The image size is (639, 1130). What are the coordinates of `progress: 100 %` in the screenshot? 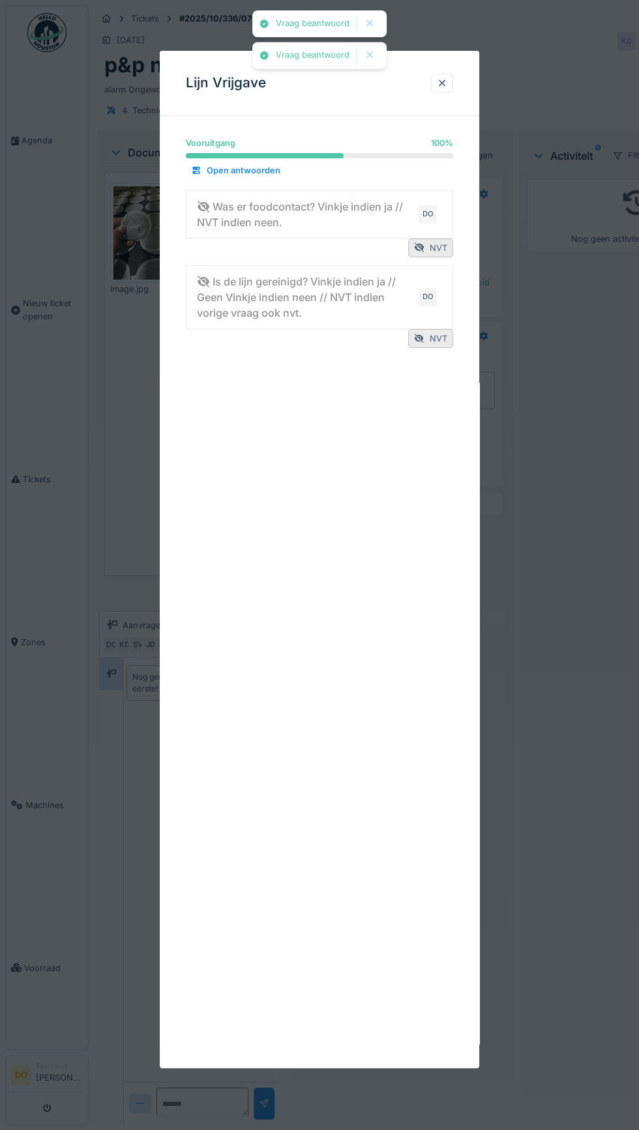 It's located at (319, 156).